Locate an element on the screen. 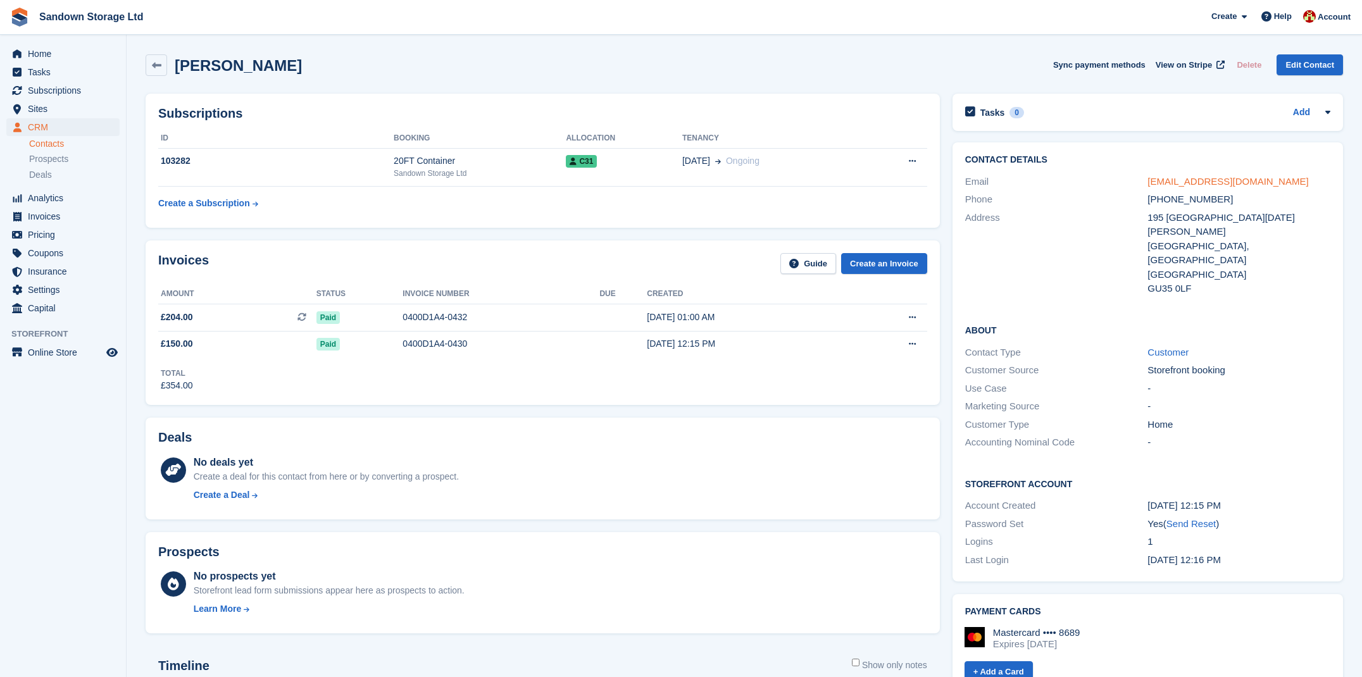 The image size is (1362, 677). div: Accounting Nominal Code is located at coordinates (1056, 442).